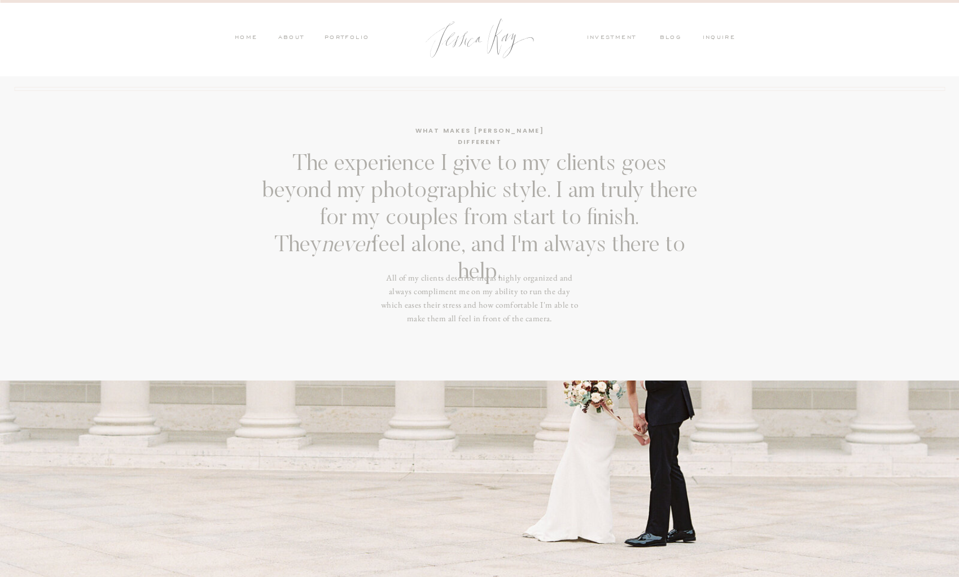 The width and height of the screenshot is (959, 577). I want to click on h3: All of my clients describe me as highly organized and always compliment me on my ability to run t..., so click(480, 297).